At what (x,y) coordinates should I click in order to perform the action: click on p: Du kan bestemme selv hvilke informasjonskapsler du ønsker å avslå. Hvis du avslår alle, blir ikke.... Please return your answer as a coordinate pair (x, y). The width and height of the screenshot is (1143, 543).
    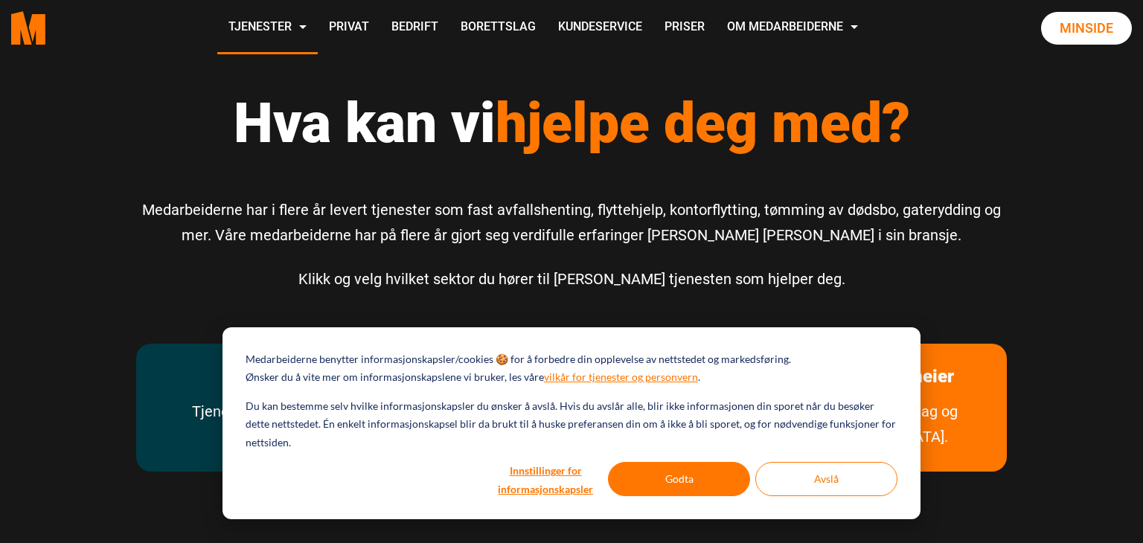
    Looking at the image, I should click on (572, 425).